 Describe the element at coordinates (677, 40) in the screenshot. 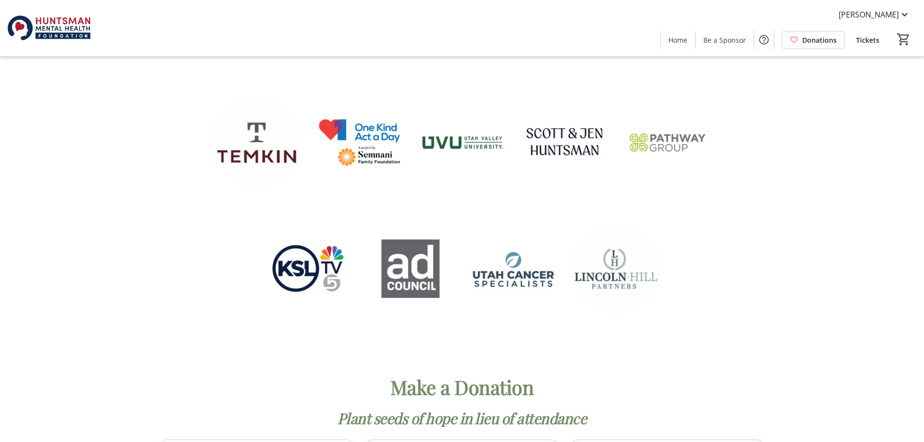

I see `span: Home` at that location.